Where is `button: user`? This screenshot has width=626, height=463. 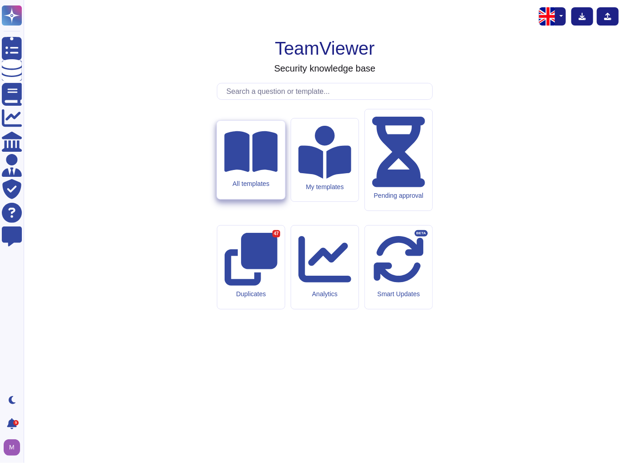
button: user is located at coordinates (14, 448).